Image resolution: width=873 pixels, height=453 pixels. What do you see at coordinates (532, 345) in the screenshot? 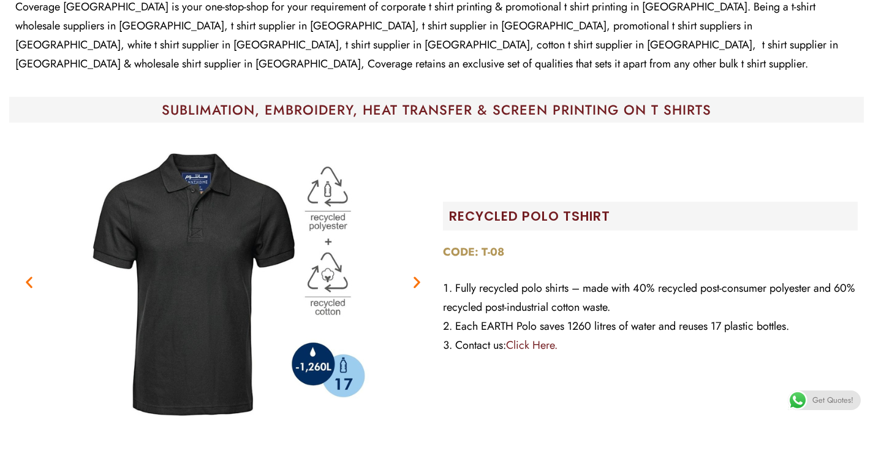
I see `a: Click Here.` at bounding box center [532, 345].